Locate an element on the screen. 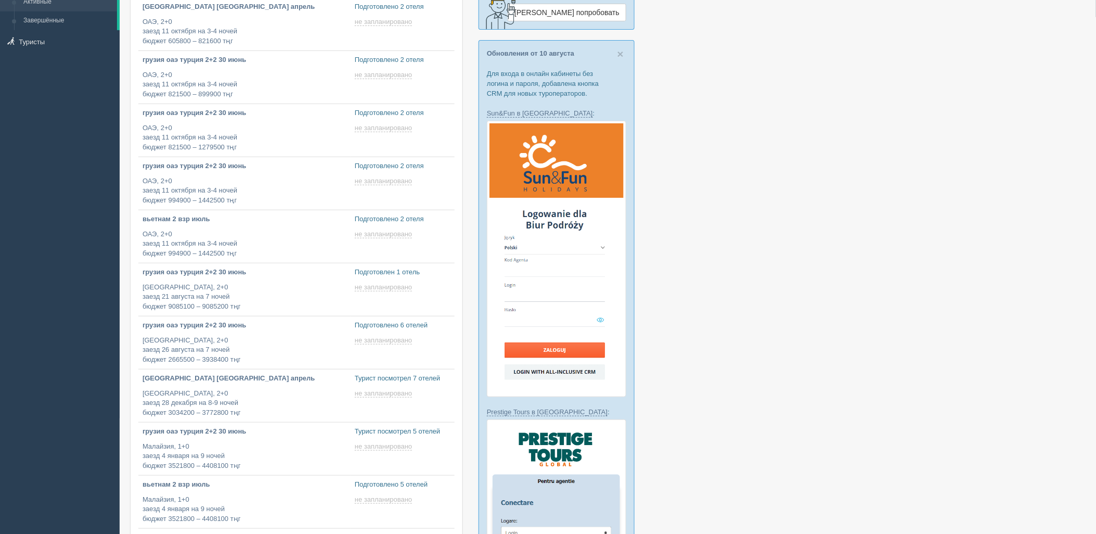 The height and width of the screenshot is (534, 1096). p: Турист посмотрел 7 отелей is located at coordinates (403, 378).